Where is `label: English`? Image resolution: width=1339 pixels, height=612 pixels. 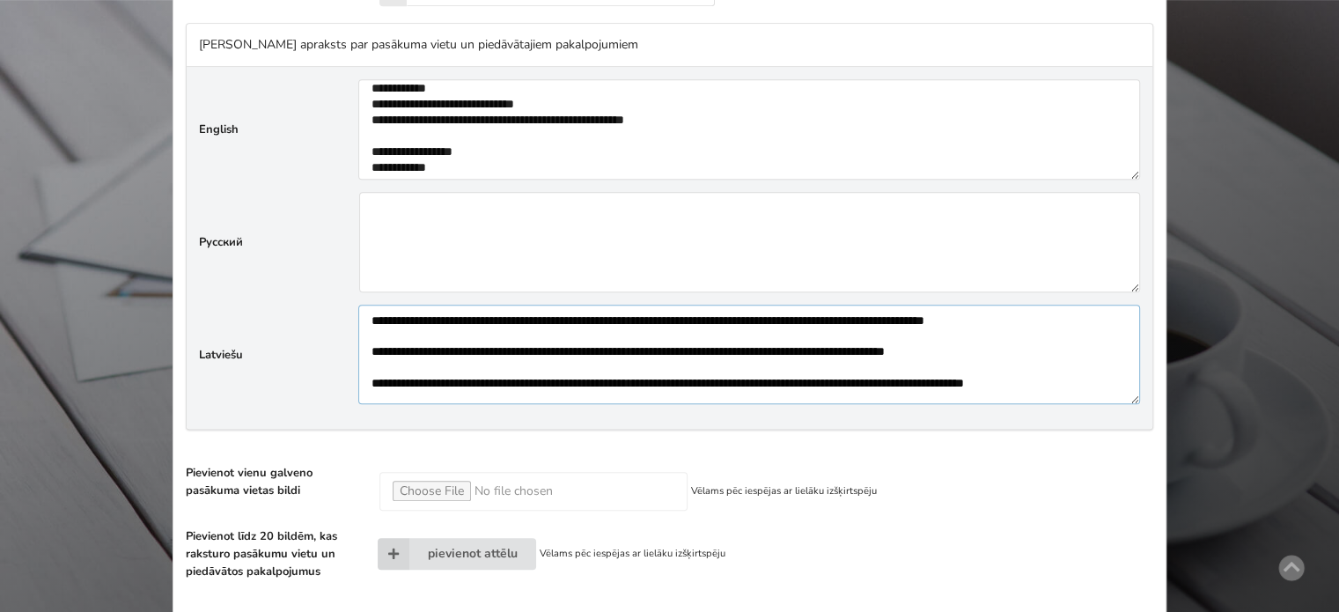
label: English is located at coordinates (273, 129).